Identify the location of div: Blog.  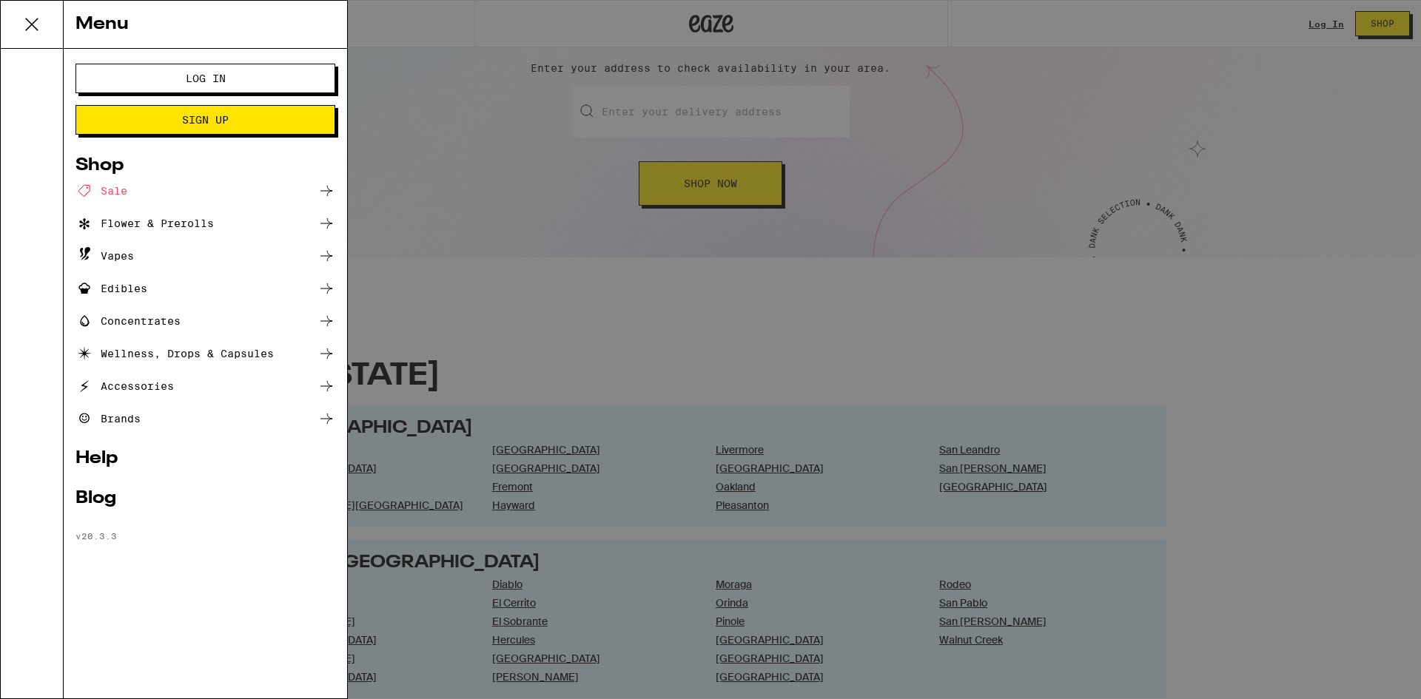
(205, 499).